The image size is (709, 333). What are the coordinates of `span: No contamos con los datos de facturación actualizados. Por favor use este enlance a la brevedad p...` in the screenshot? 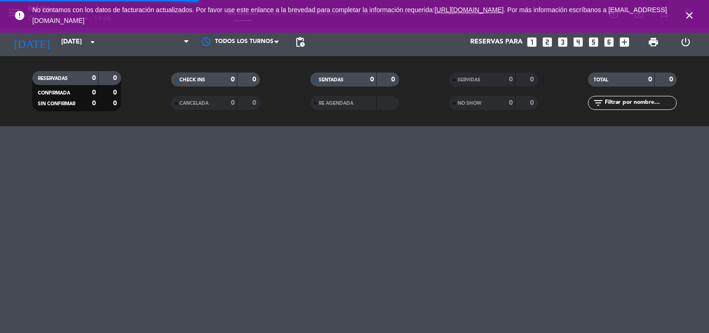 It's located at (350, 15).